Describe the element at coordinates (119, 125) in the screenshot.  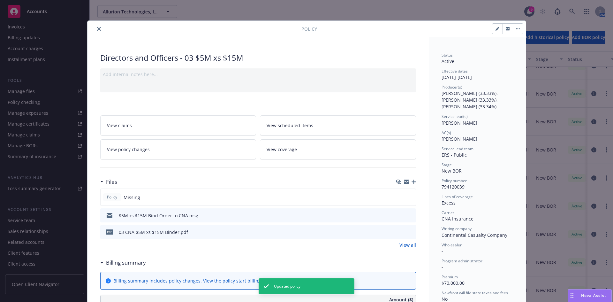
I see `span: View claims` at that location.